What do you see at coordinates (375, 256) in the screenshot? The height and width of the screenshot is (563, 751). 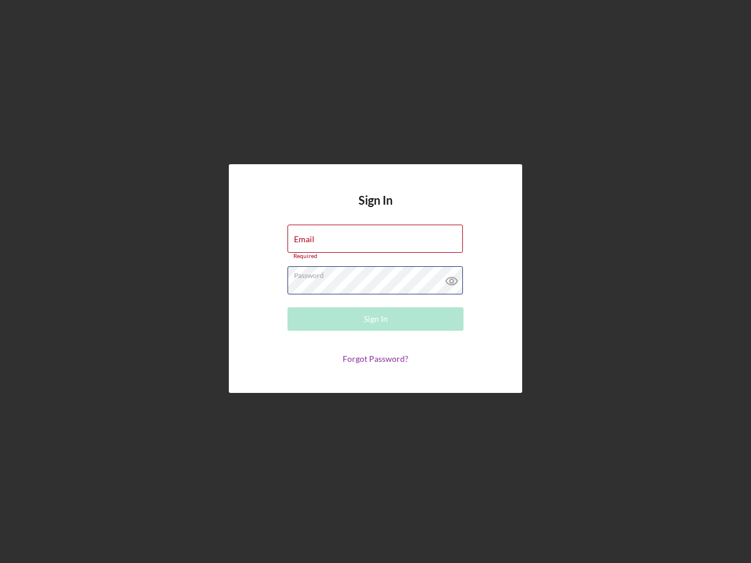 I see `div: Required` at bounding box center [375, 256].